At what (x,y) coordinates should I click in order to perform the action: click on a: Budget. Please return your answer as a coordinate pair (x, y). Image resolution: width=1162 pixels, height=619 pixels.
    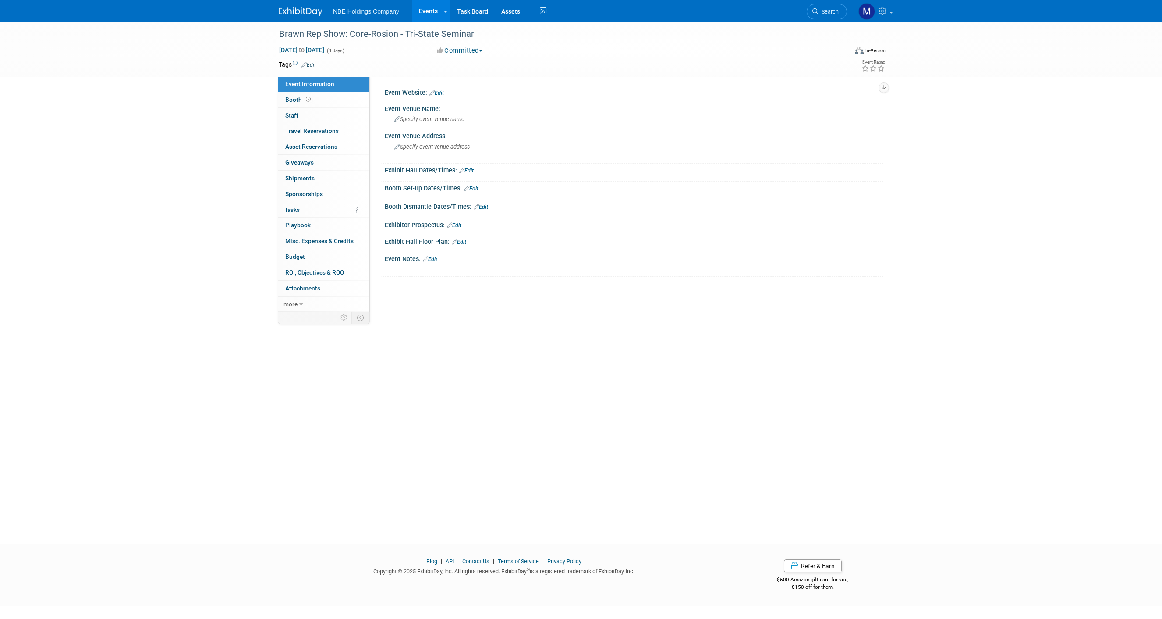
    Looking at the image, I should click on (324, 256).